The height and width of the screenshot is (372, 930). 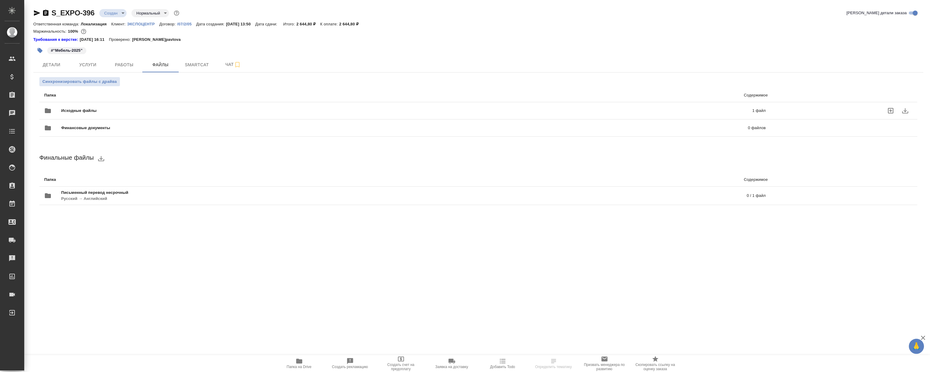 What do you see at coordinates (88, 65) in the screenshot?
I see `span: Услуги` at bounding box center [88, 65].